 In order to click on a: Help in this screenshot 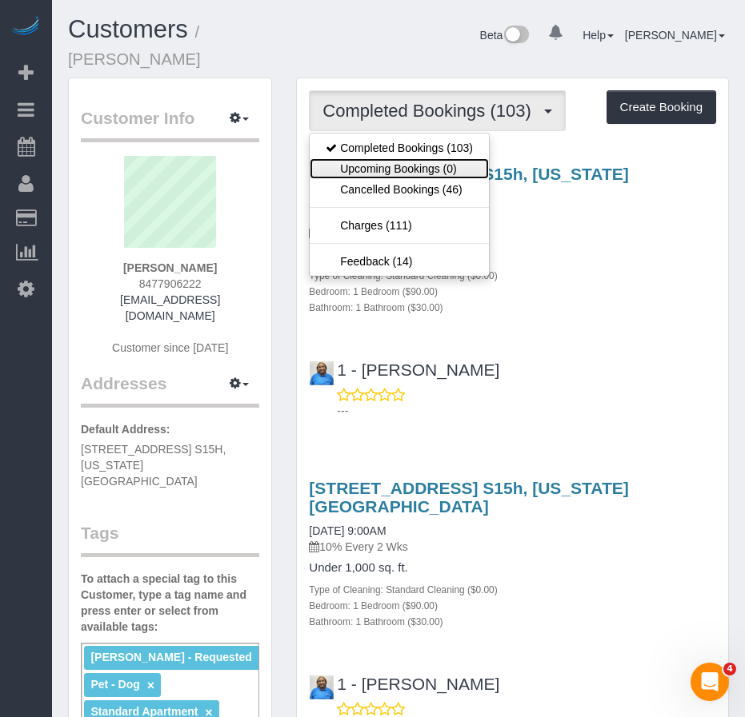, I will do `click(597, 35)`.